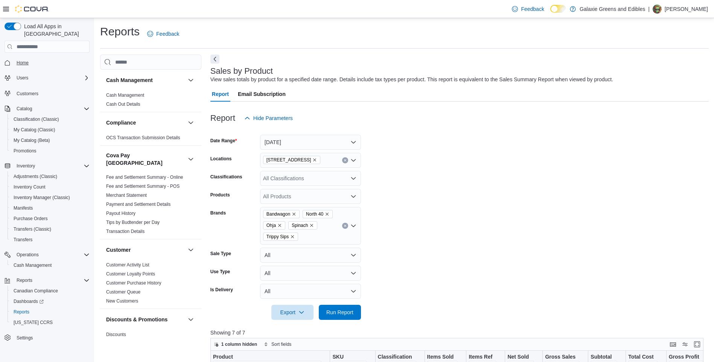 Image resolution: width=714 pixels, height=362 pixels. What do you see at coordinates (50, 119) in the screenshot?
I see `button: Classification (Classic)` at bounding box center [50, 119].